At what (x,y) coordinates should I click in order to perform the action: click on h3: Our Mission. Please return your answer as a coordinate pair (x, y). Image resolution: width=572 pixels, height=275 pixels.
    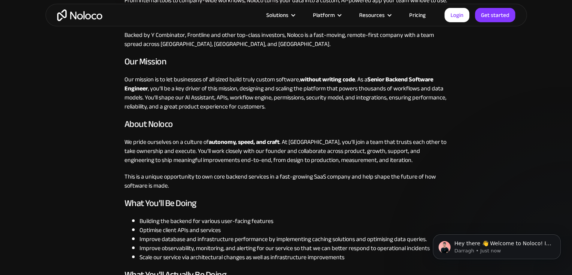
    Looking at the image, I should click on (286, 62).